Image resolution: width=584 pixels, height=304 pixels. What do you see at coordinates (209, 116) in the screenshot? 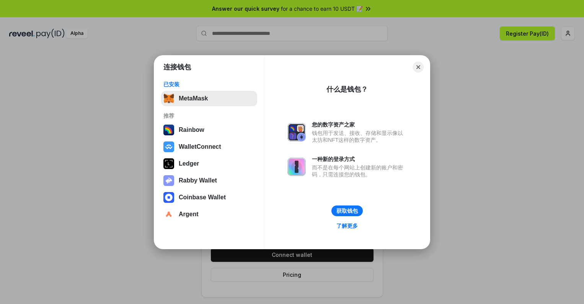
I see `div: 推荐` at bounding box center [209, 116].